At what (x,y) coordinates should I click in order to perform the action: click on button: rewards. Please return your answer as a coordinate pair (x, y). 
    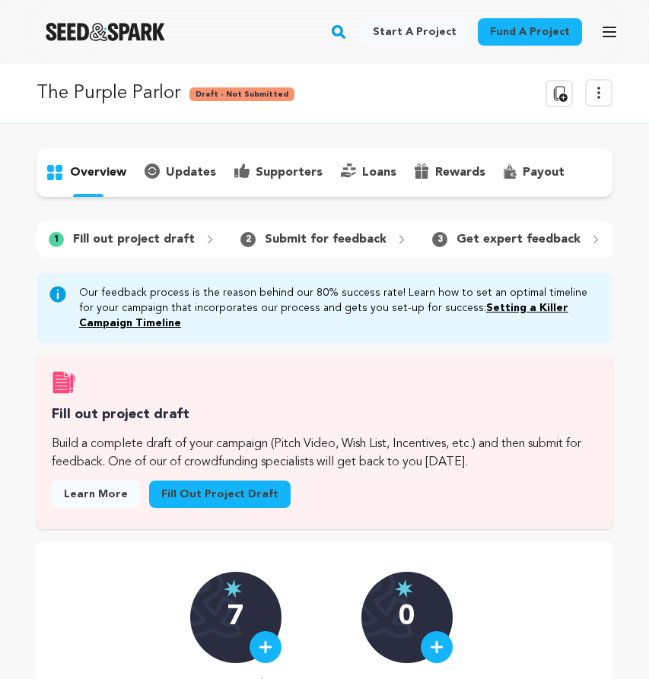
    Looking at the image, I should click on (449, 173).